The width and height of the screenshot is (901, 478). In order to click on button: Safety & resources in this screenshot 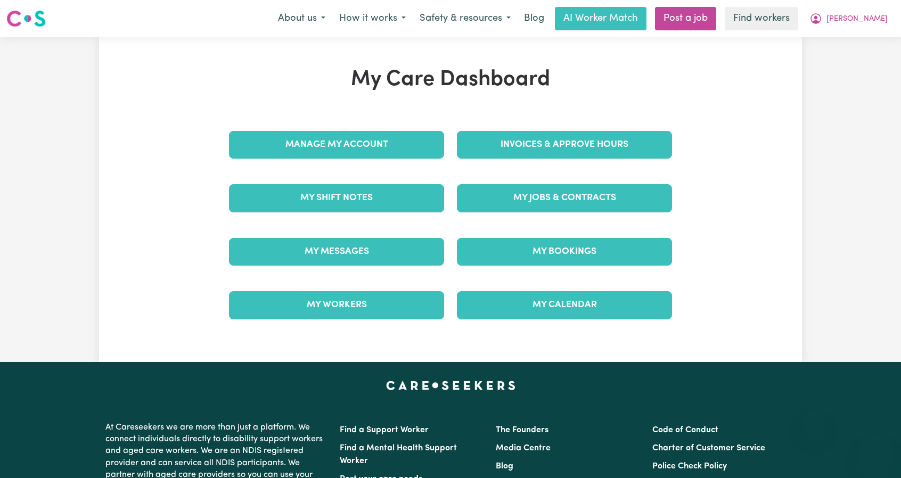, I will do `click(465, 19)`.